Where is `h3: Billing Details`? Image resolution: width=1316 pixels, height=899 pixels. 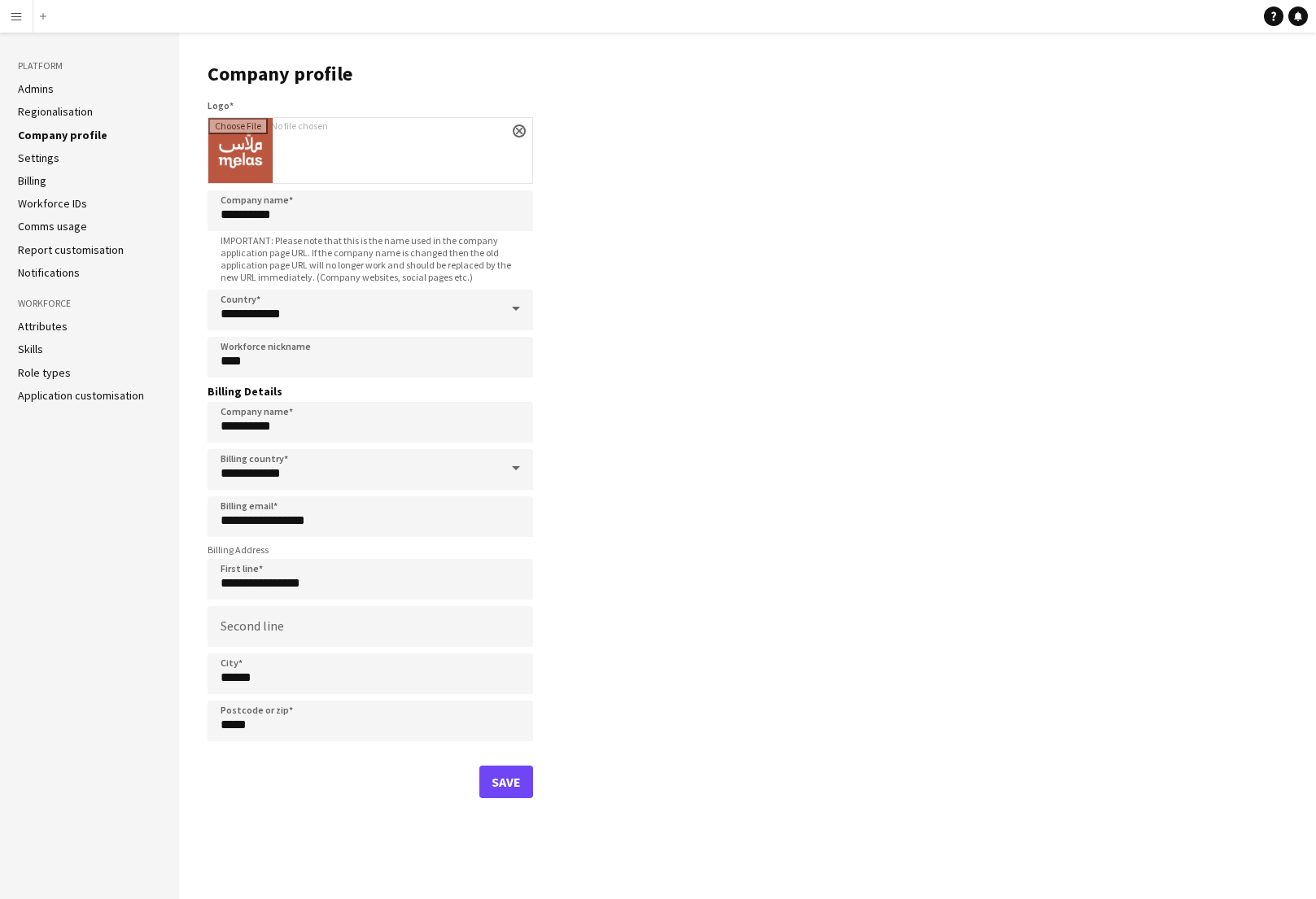
h3: Billing Details is located at coordinates (371, 391).